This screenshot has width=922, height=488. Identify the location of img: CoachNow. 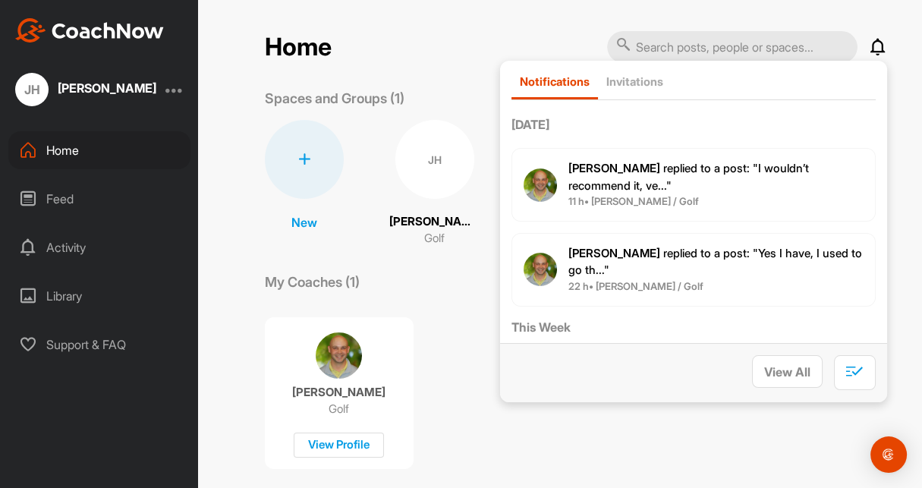
(90, 30).